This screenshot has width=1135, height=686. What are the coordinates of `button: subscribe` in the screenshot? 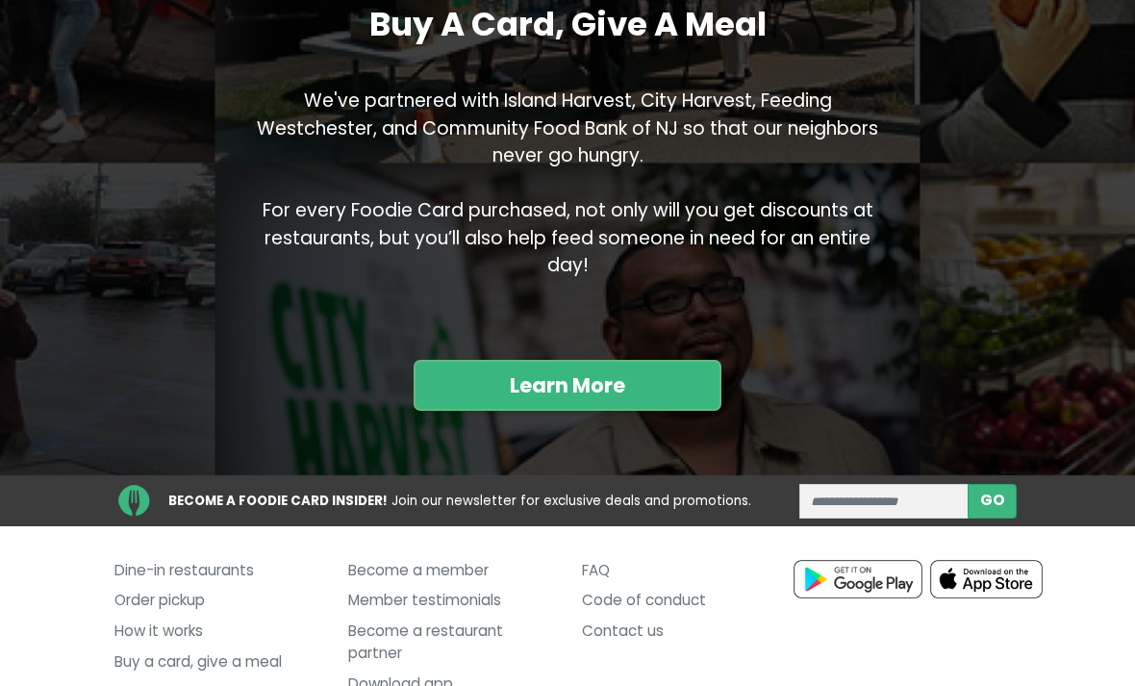 It's located at (992, 501).